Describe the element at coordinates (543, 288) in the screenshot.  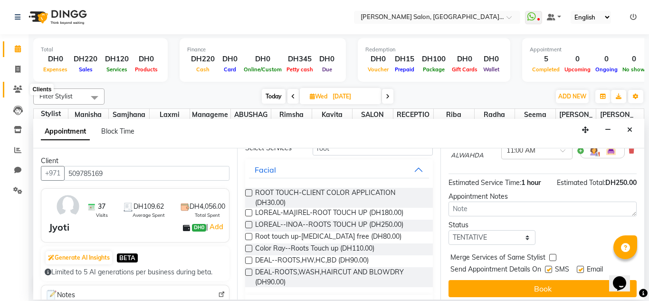
I see `button: Book` at that location.